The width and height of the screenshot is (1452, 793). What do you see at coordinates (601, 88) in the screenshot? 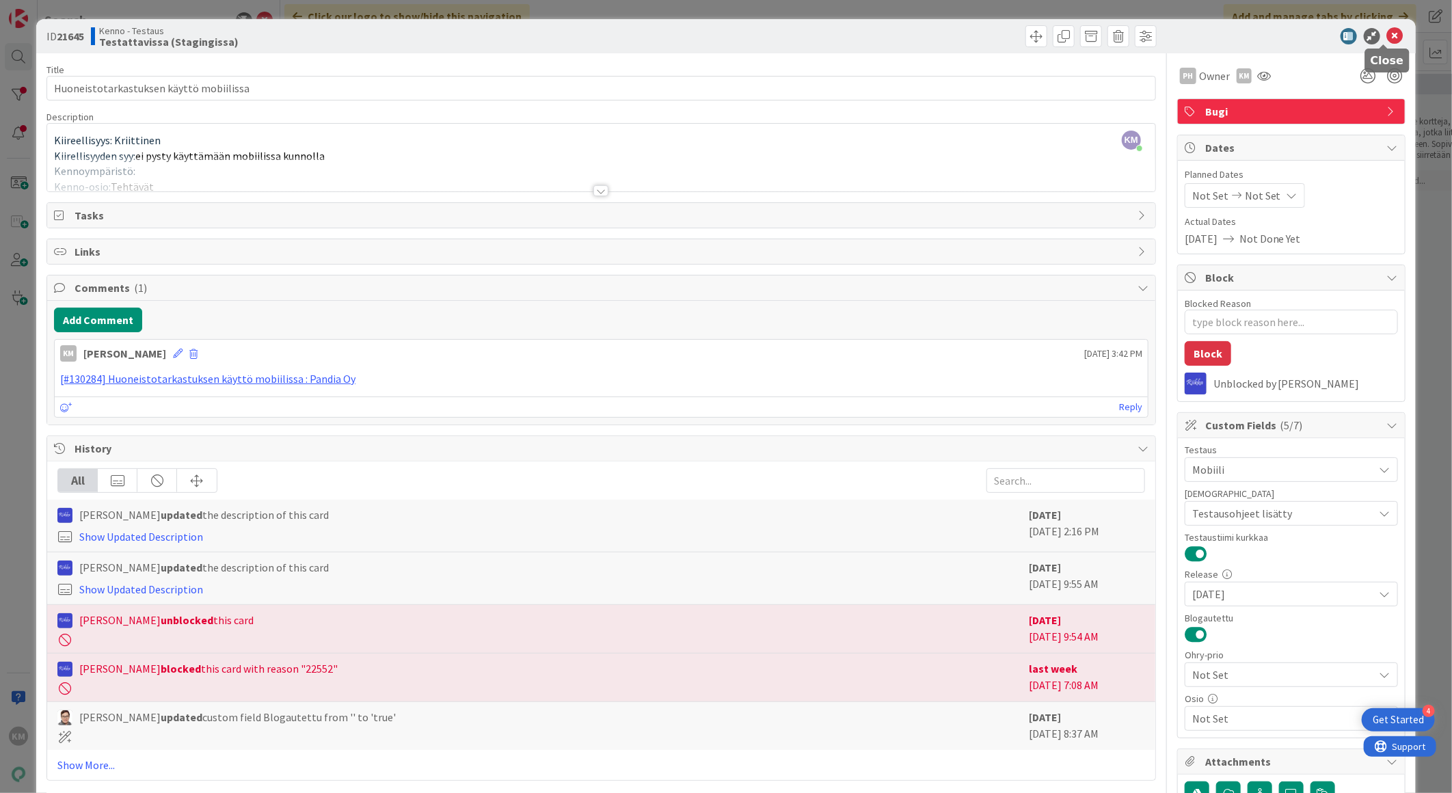
I see `input: type card name here...` at bounding box center [601, 88].